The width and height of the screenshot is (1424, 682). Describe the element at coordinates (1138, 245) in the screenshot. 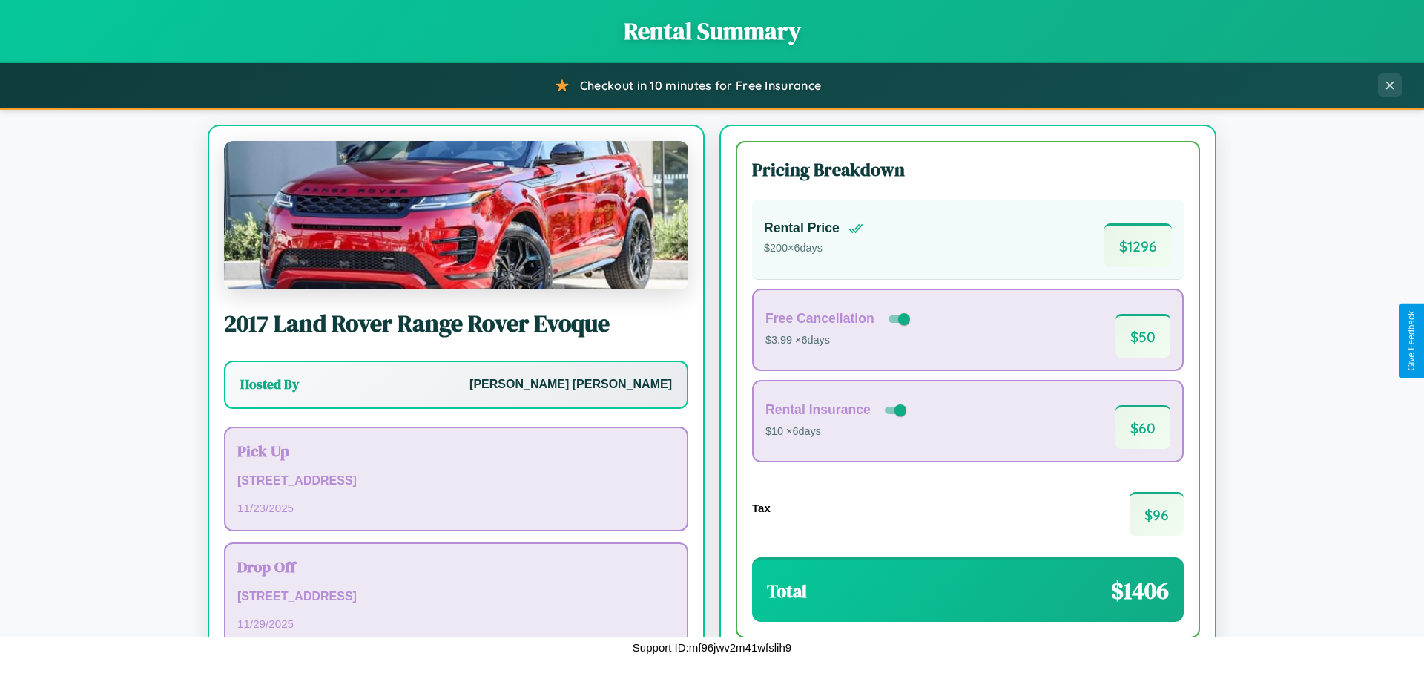

I see `span: $ 1296` at that location.